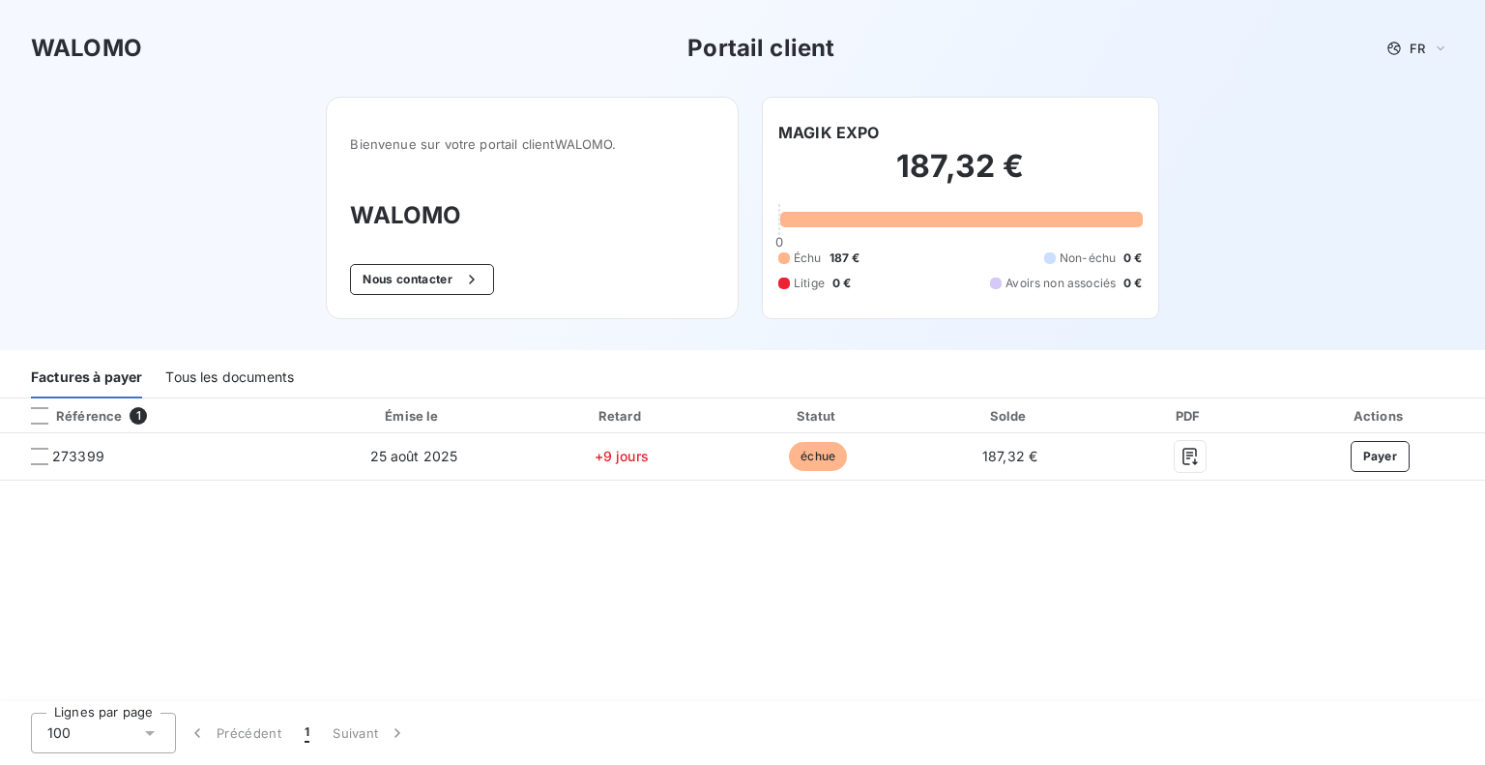 The image size is (1485, 765). I want to click on span: Litige, so click(809, 283).